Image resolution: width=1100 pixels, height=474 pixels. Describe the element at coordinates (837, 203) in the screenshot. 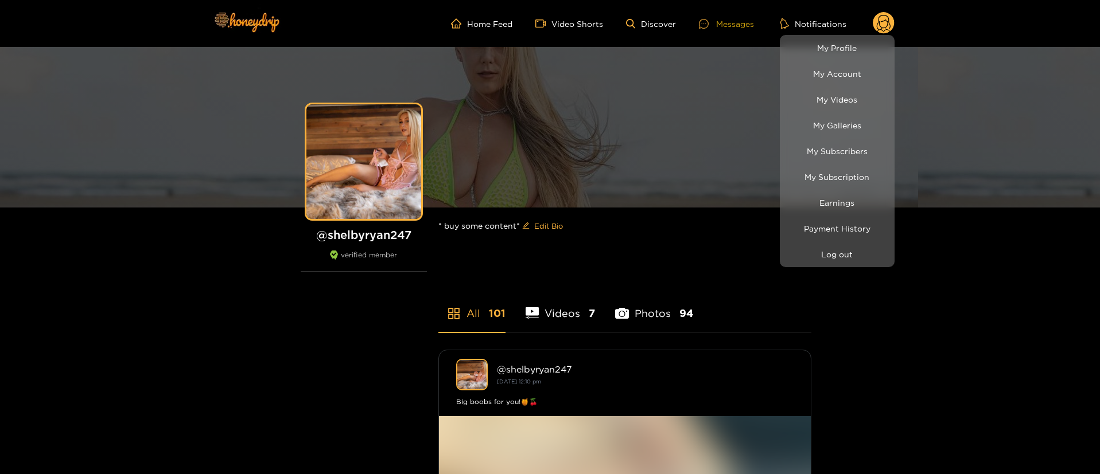

I see `a: Earnings` at that location.